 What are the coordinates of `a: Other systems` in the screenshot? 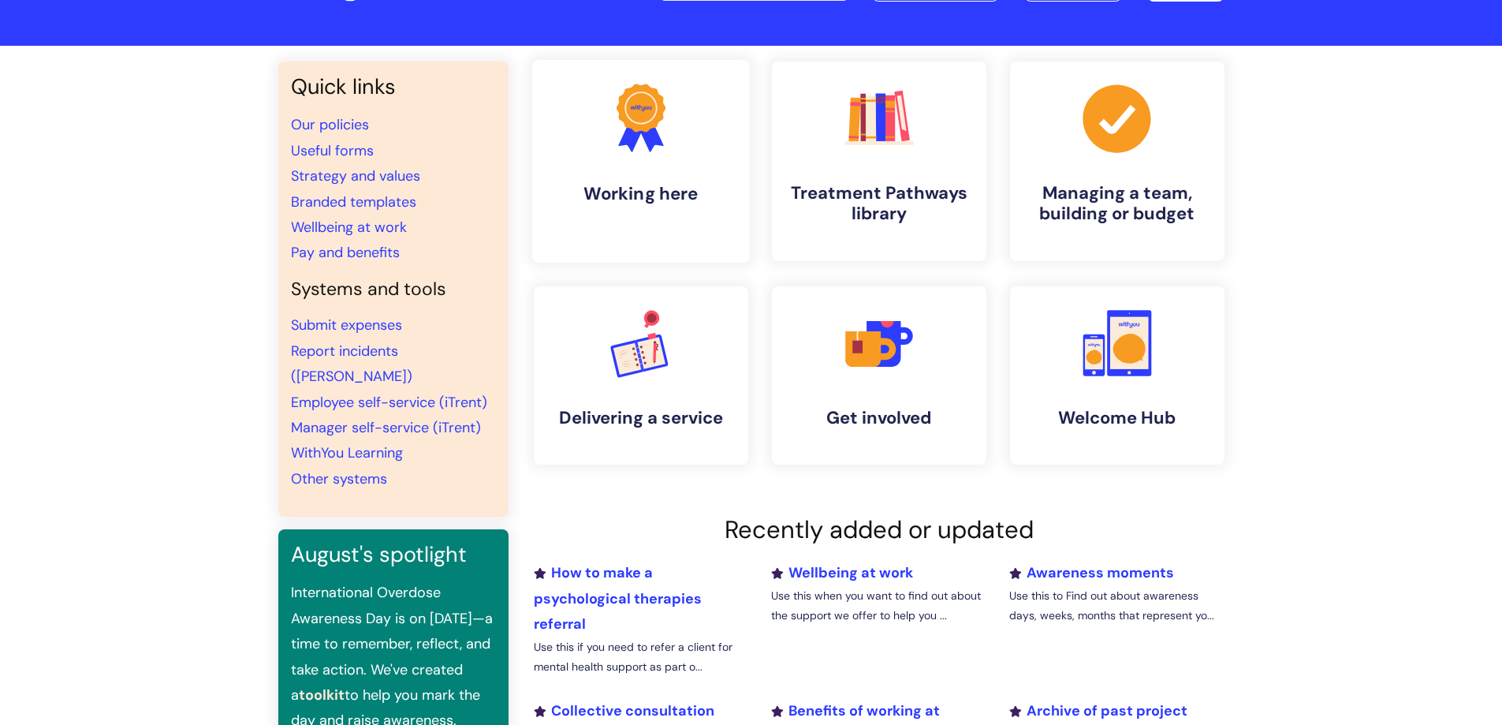 It's located at (339, 479).